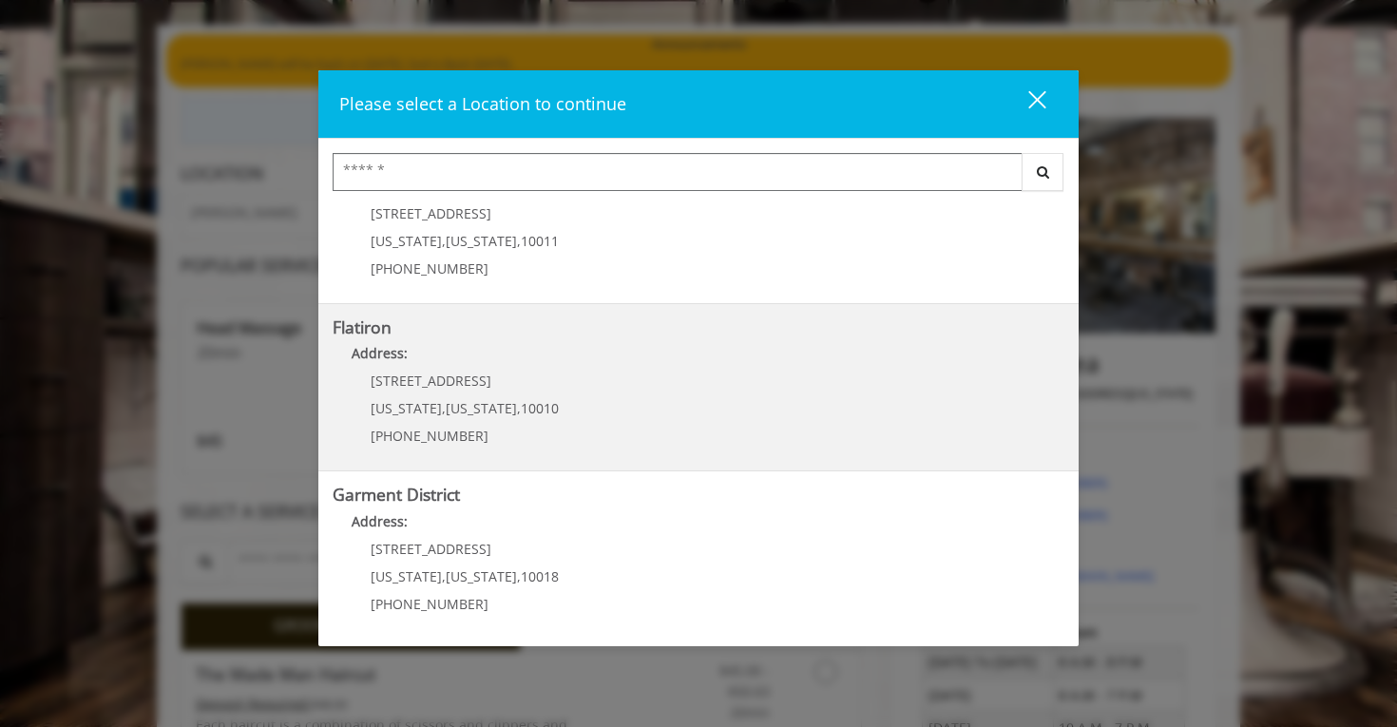 The width and height of the screenshot is (1397, 727). I want to click on span: 10018, so click(540, 576).